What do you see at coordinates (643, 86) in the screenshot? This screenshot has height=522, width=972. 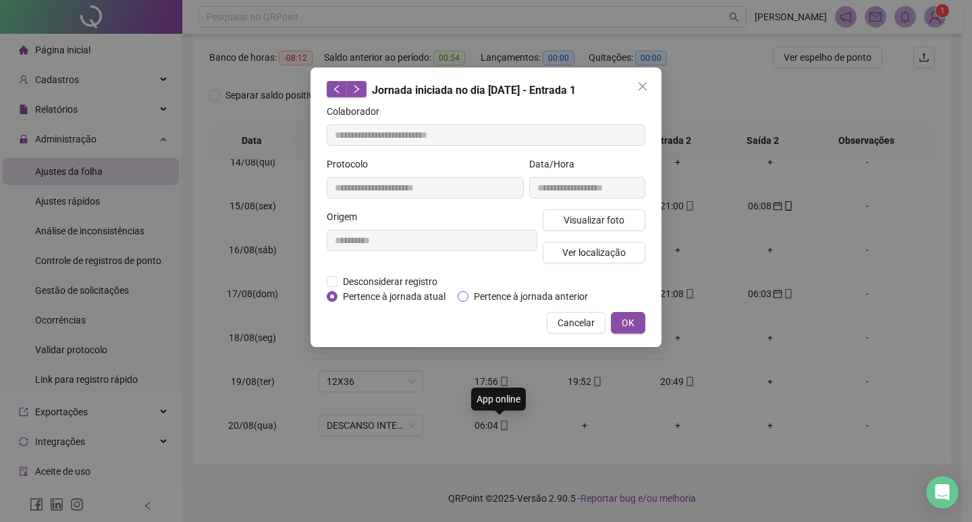 I see `span: close` at bounding box center [643, 86].